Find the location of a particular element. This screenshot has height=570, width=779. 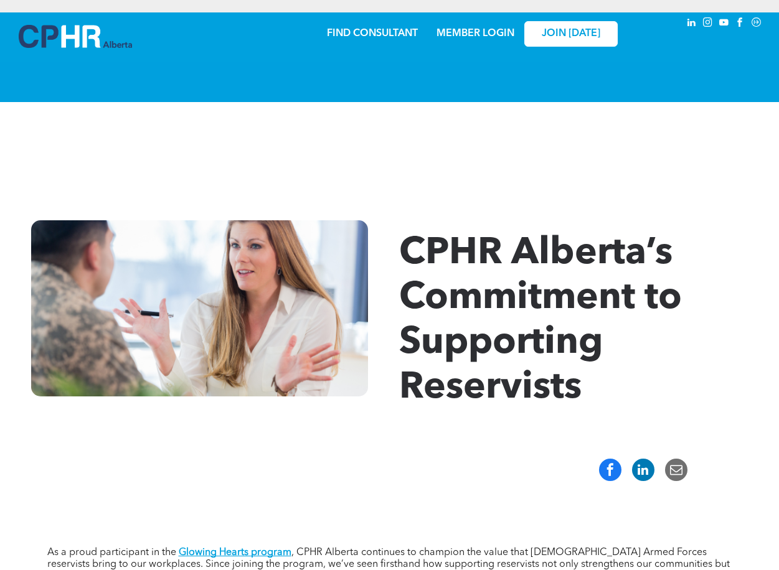

strong: Glowing Hearts program is located at coordinates (235, 553).